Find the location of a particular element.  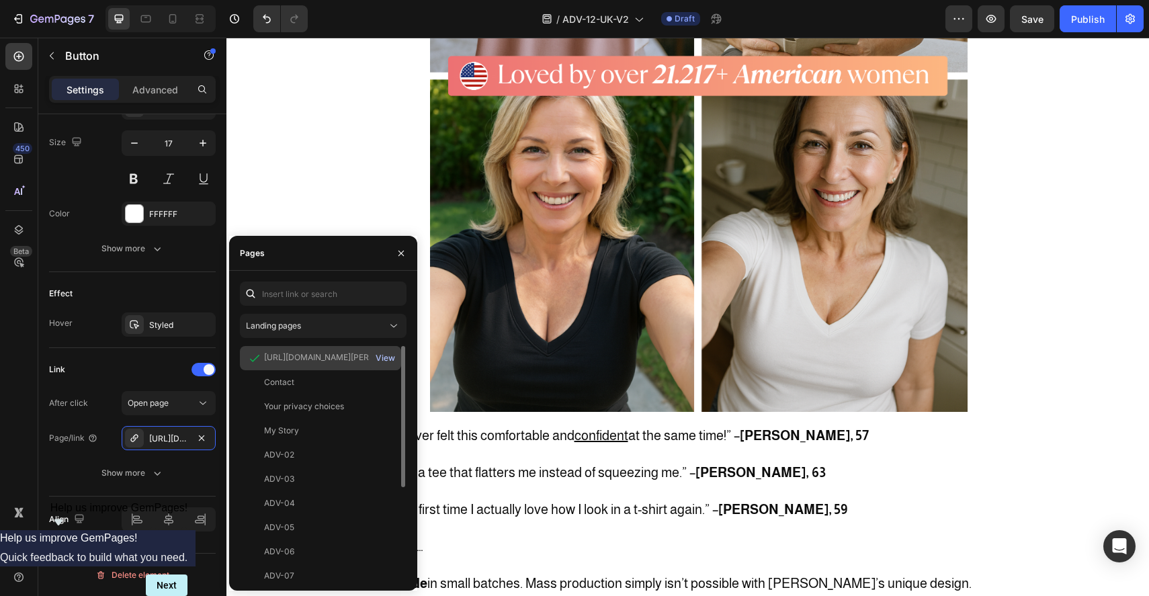

div: Contact is located at coordinates (279, 382).